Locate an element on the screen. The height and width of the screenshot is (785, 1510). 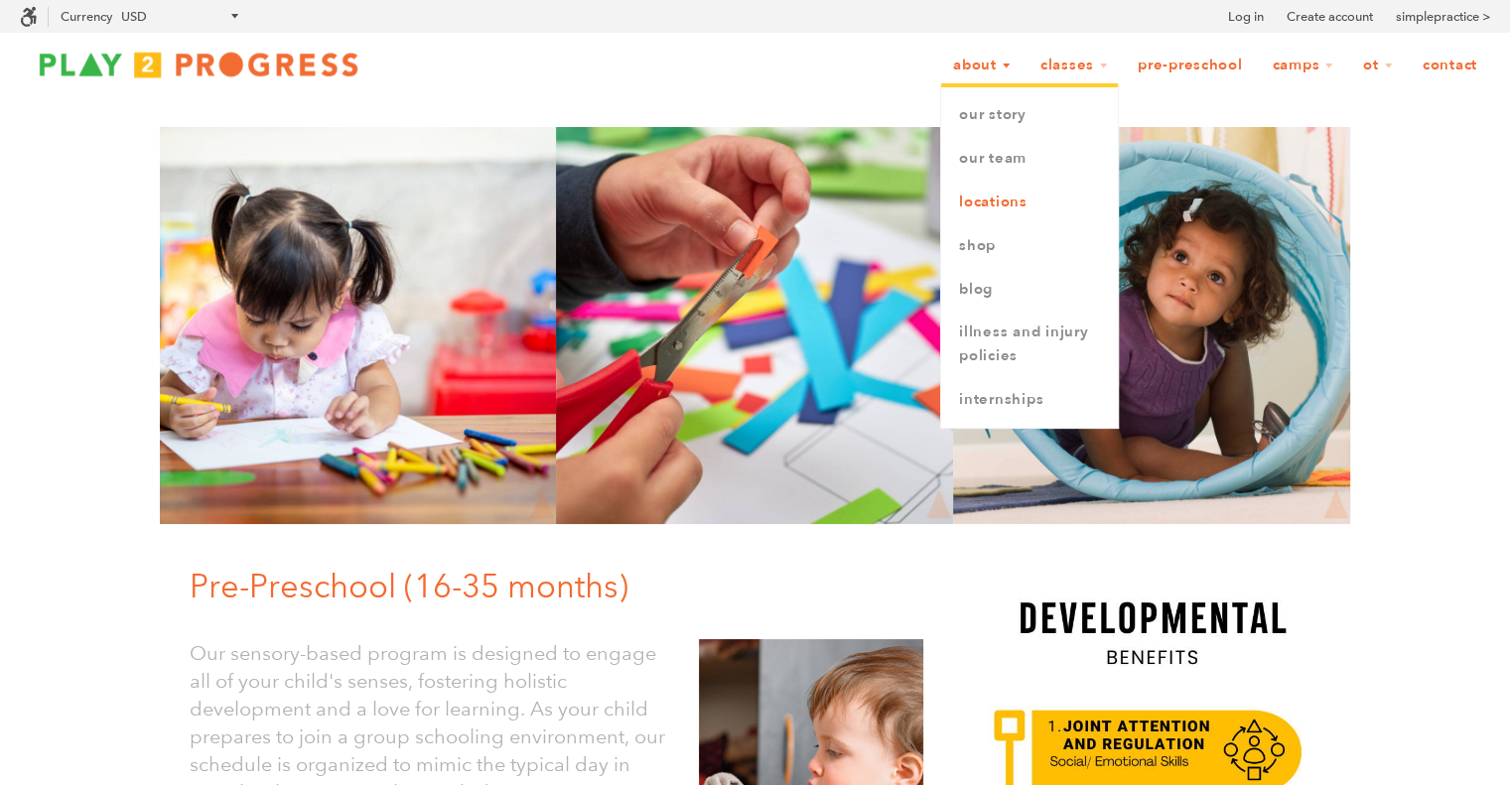
a: Our Team is located at coordinates (1030, 159).